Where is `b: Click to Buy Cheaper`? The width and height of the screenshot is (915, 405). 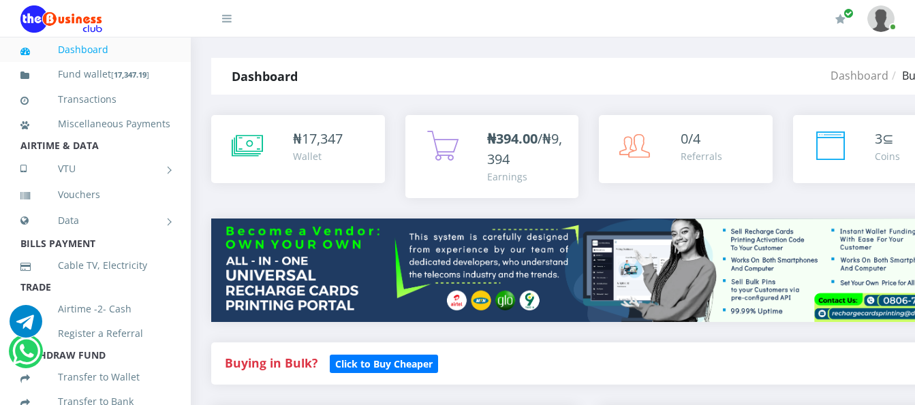
b: Click to Buy Cheaper is located at coordinates (383, 364).